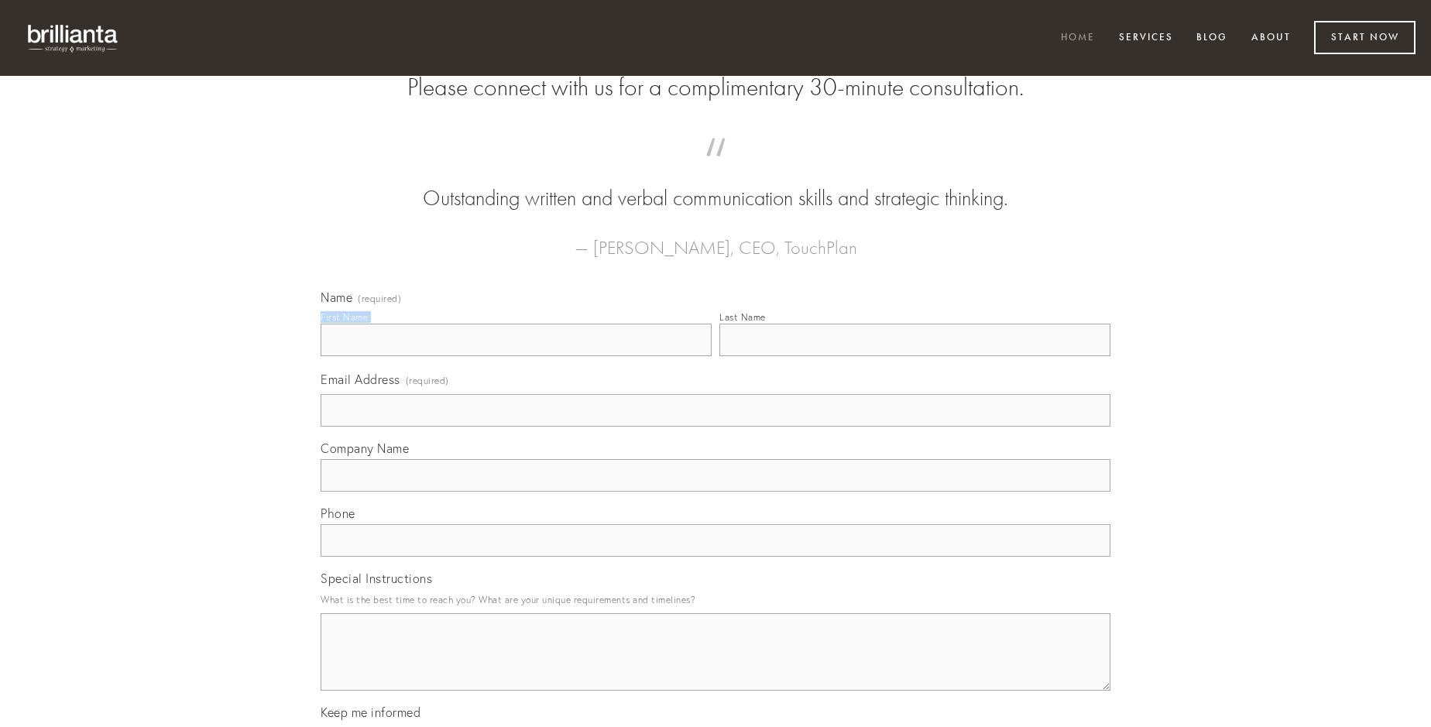 The width and height of the screenshot is (1431, 727). Describe the element at coordinates (338, 513) in the screenshot. I see `span: Phone` at that location.